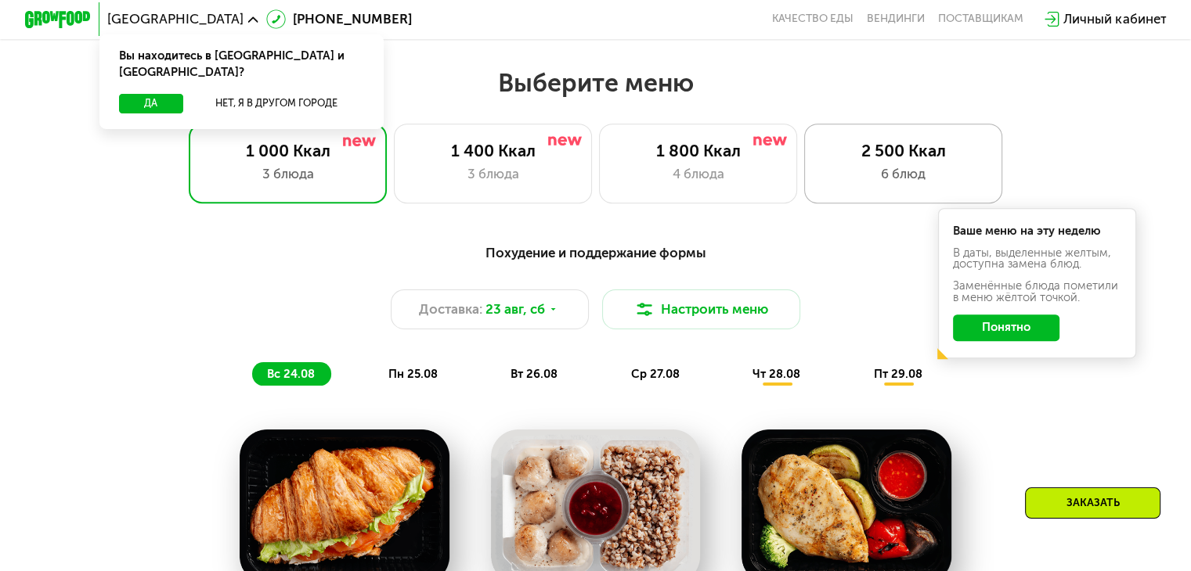 The height and width of the screenshot is (571, 1191). What do you see at coordinates (290, 374) in the screenshot?
I see `span: вс 24.08` at bounding box center [290, 374].